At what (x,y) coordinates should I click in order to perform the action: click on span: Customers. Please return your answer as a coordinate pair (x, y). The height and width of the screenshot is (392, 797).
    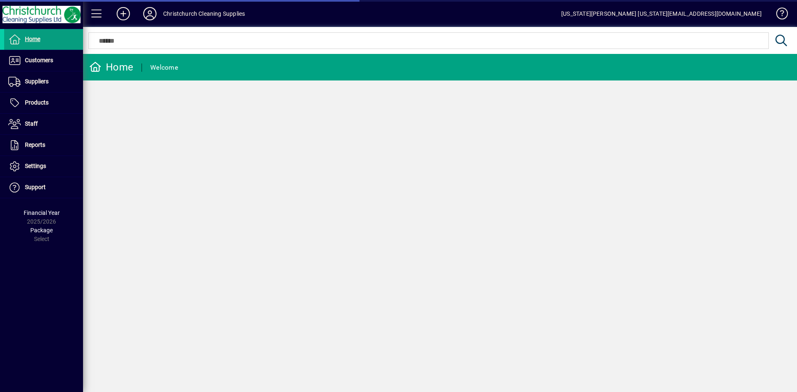
    Looking at the image, I should click on (39, 60).